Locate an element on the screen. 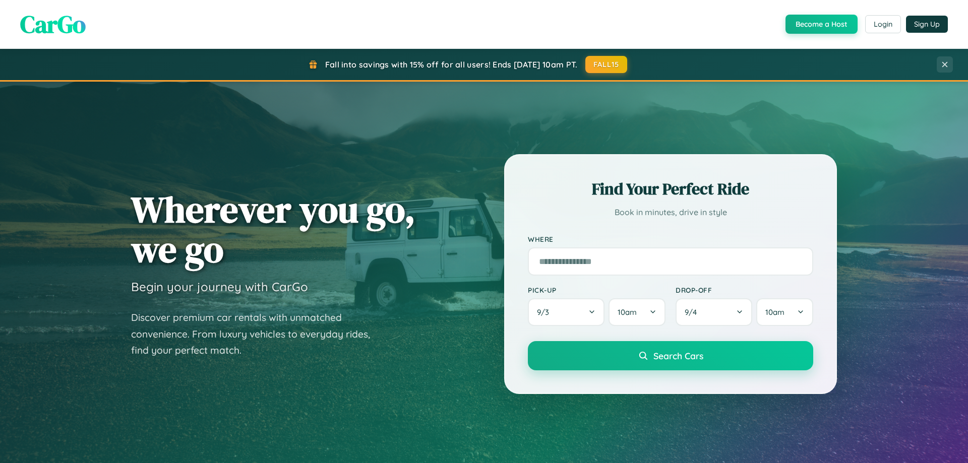  button: 9/4 is located at coordinates (714, 312).